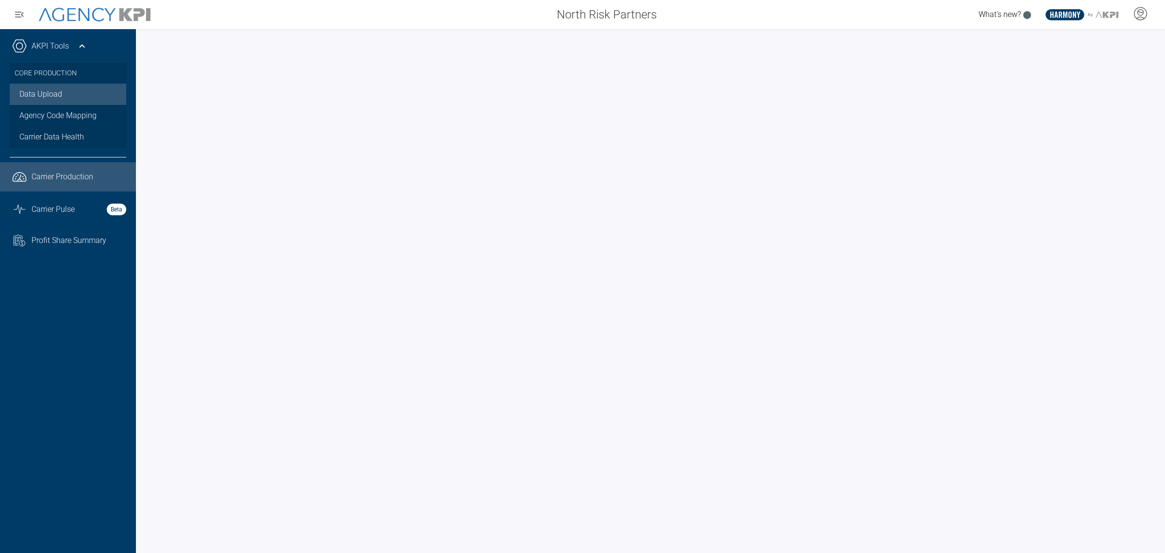 This screenshot has height=553, width=1165. Describe the element at coordinates (68, 137) in the screenshot. I see `a: Carrier Data Health` at that location.